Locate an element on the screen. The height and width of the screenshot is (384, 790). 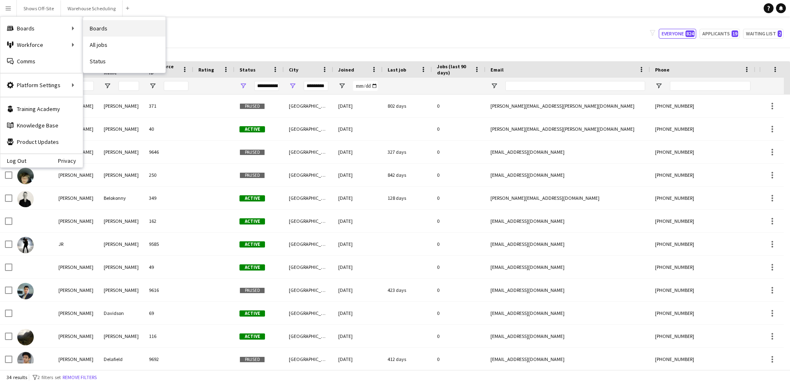
button: Warehouse Scheduling is located at coordinates (92, 8).